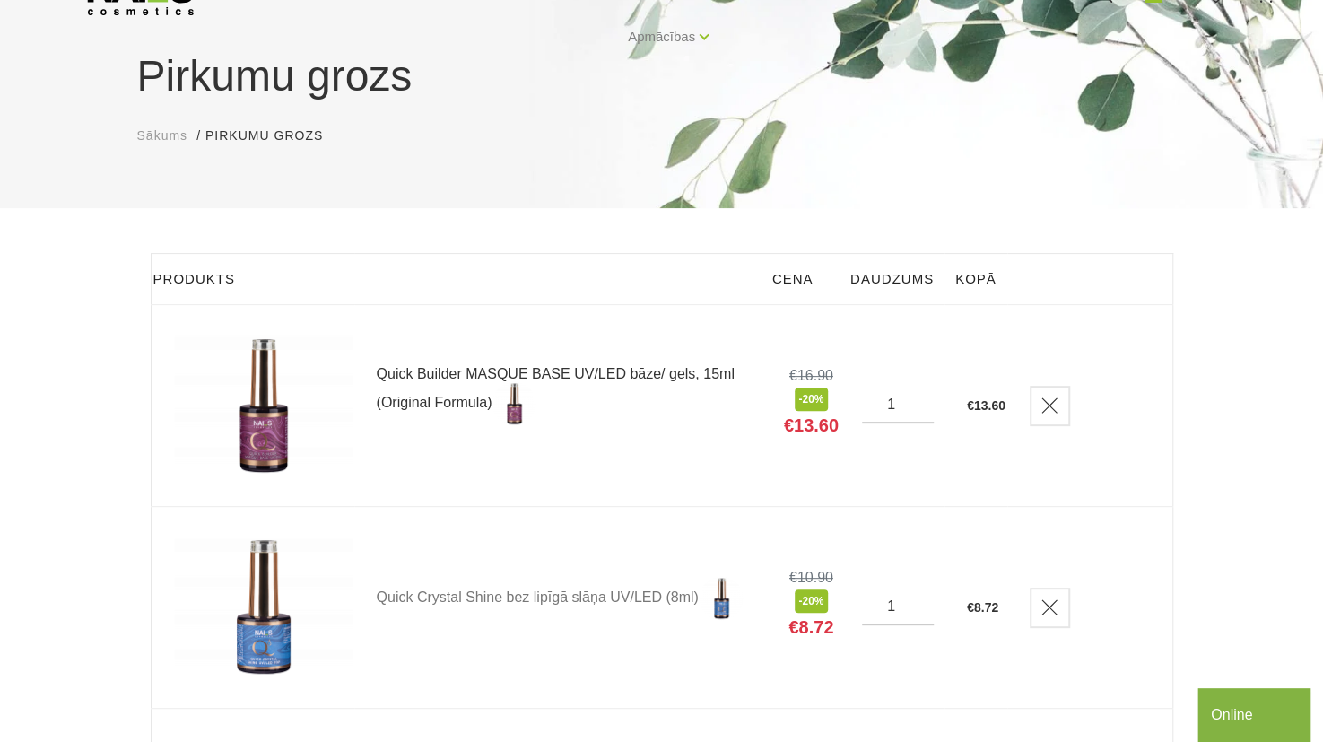 The image size is (1323, 742). What do you see at coordinates (811, 577) in the screenshot?
I see `s: €10.90` at bounding box center [811, 577].